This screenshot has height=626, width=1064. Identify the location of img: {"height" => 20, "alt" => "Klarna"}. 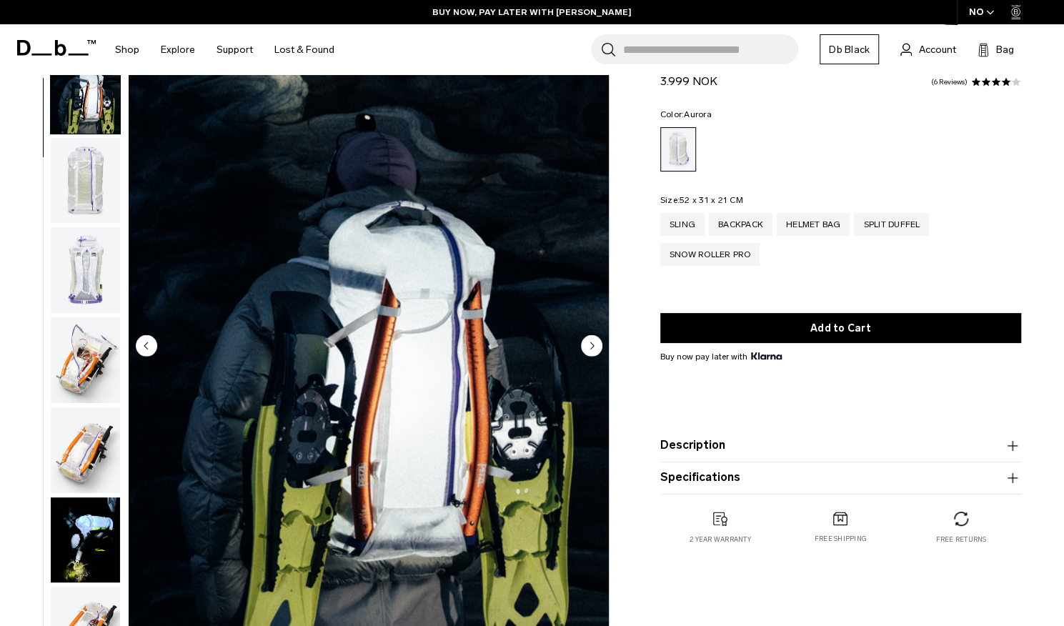
(766, 356).